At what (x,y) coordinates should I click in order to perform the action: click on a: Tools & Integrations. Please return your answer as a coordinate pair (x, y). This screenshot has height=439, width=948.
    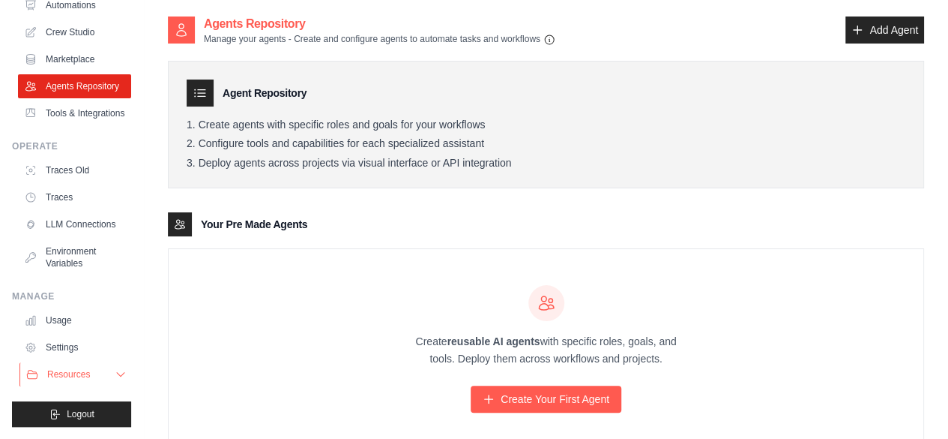
    Looking at the image, I should click on (74, 113).